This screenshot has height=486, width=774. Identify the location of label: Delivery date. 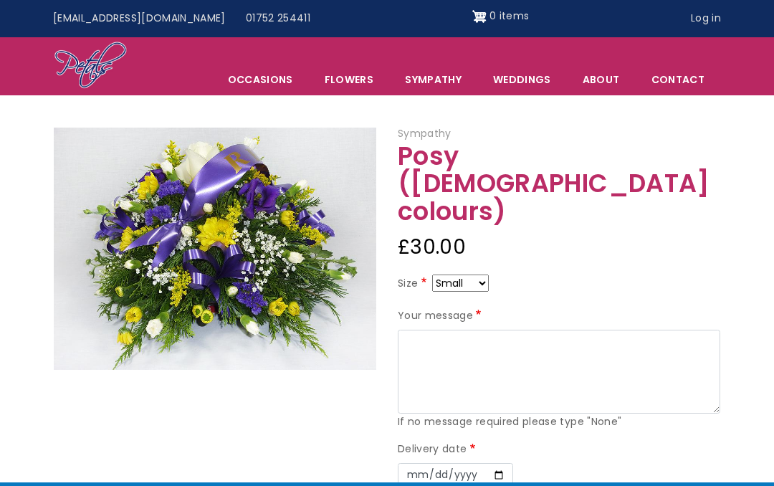
(438, 449).